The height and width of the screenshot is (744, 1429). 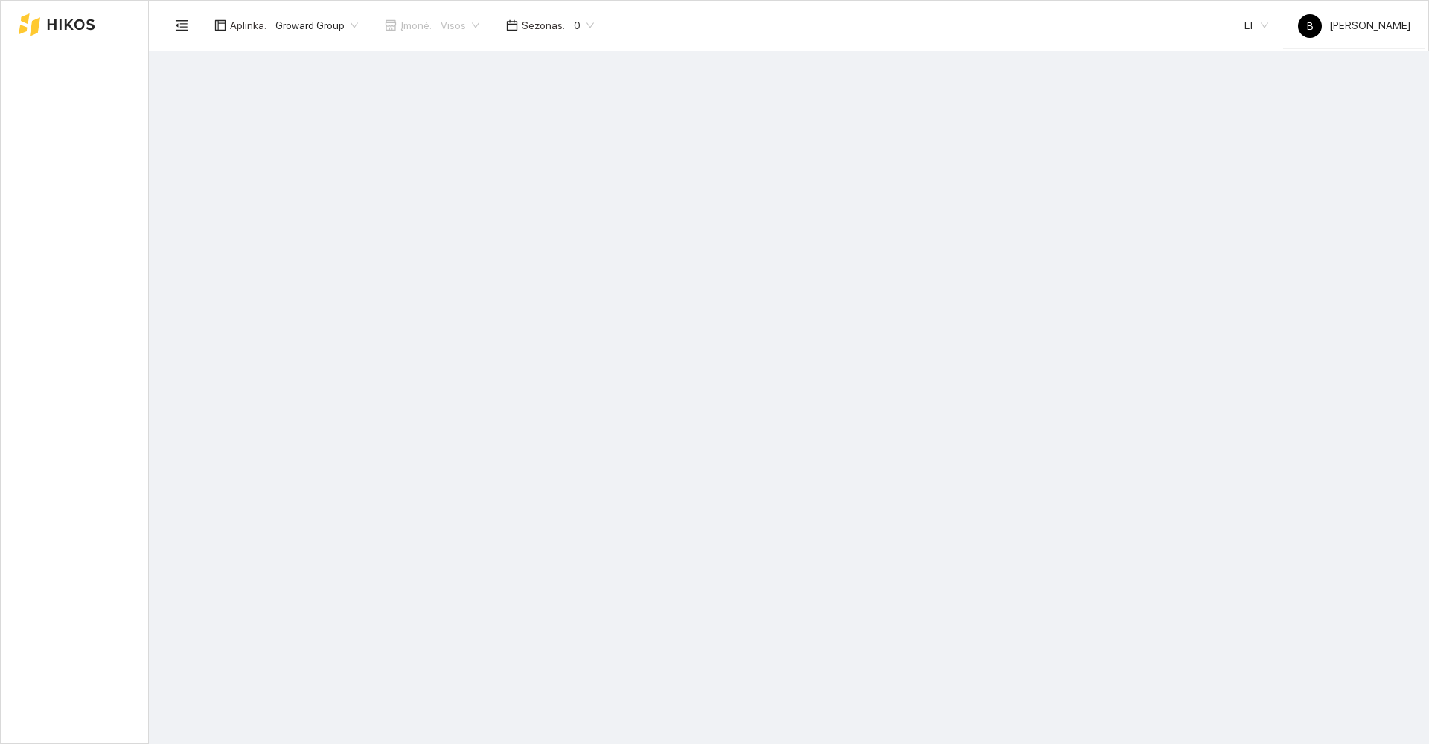 I want to click on span: Visos, so click(x=460, y=25).